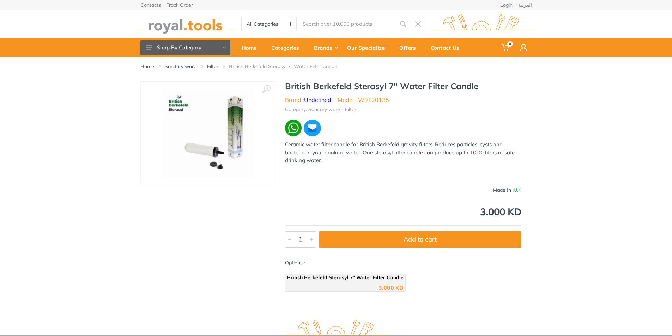  Describe the element at coordinates (312, 128) in the screenshot. I see `img: ma.webp` at that location.